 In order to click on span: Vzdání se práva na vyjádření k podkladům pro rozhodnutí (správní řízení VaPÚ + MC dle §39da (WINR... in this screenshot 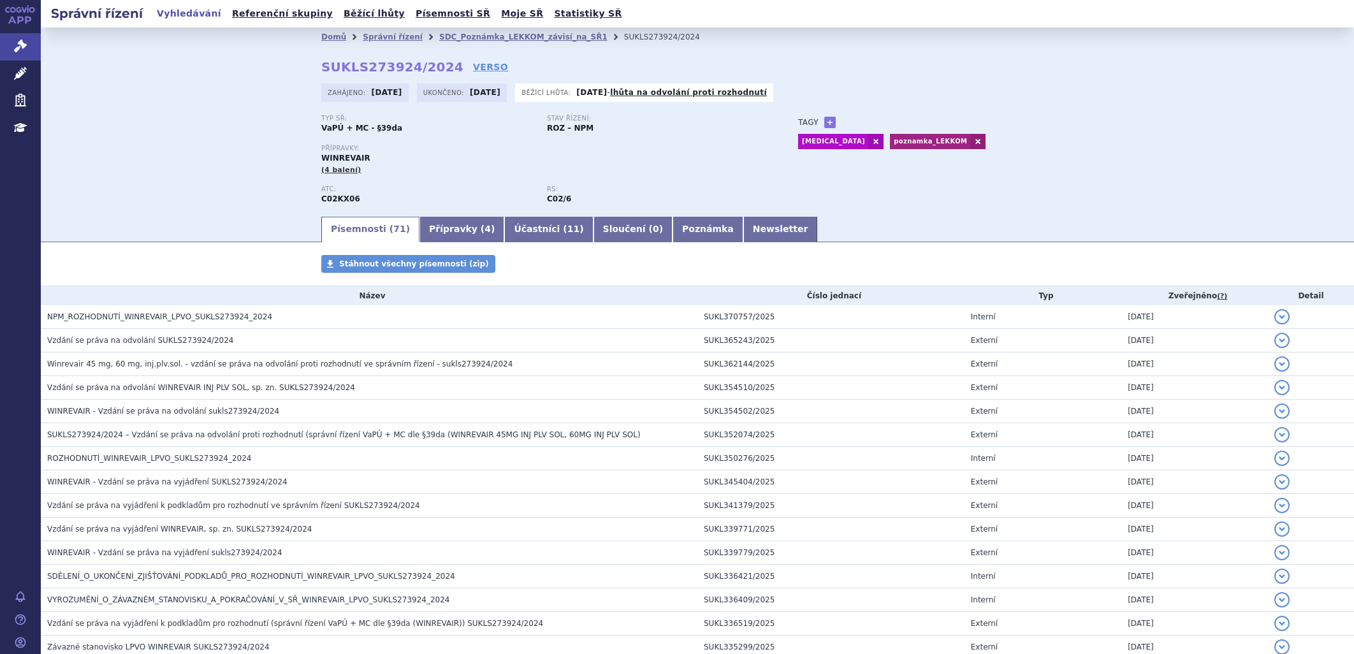, I will do `click(295, 623)`.